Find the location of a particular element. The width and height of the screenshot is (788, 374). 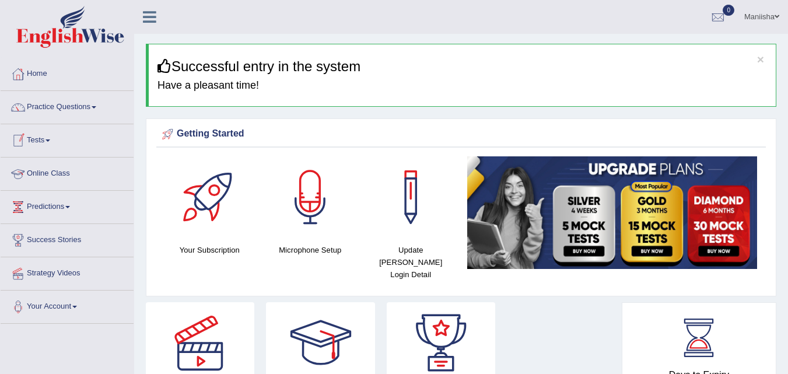

a: Success Stories is located at coordinates (67, 238).